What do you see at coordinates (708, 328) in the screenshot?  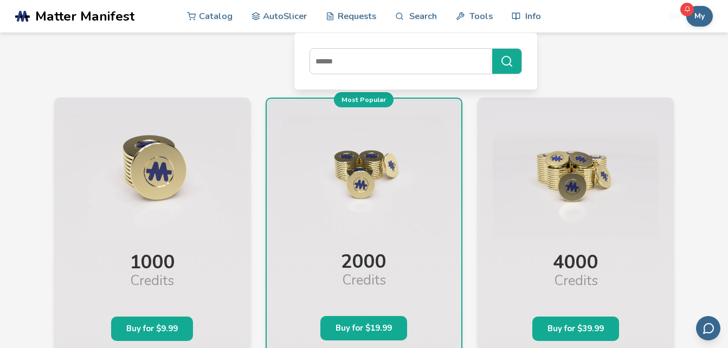 I see `button: Send feedback via email` at bounding box center [708, 328].